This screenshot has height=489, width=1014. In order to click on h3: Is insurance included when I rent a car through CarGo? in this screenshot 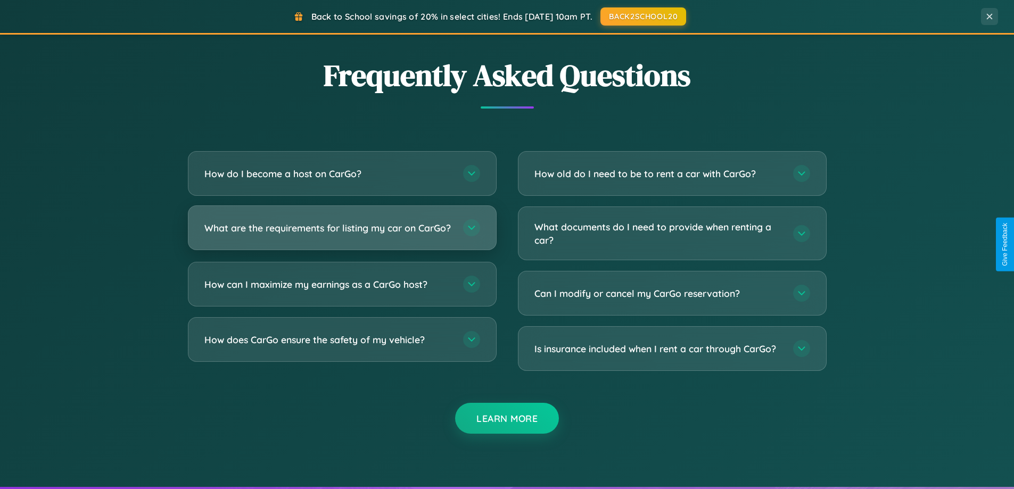, I will do `click(659, 349)`.